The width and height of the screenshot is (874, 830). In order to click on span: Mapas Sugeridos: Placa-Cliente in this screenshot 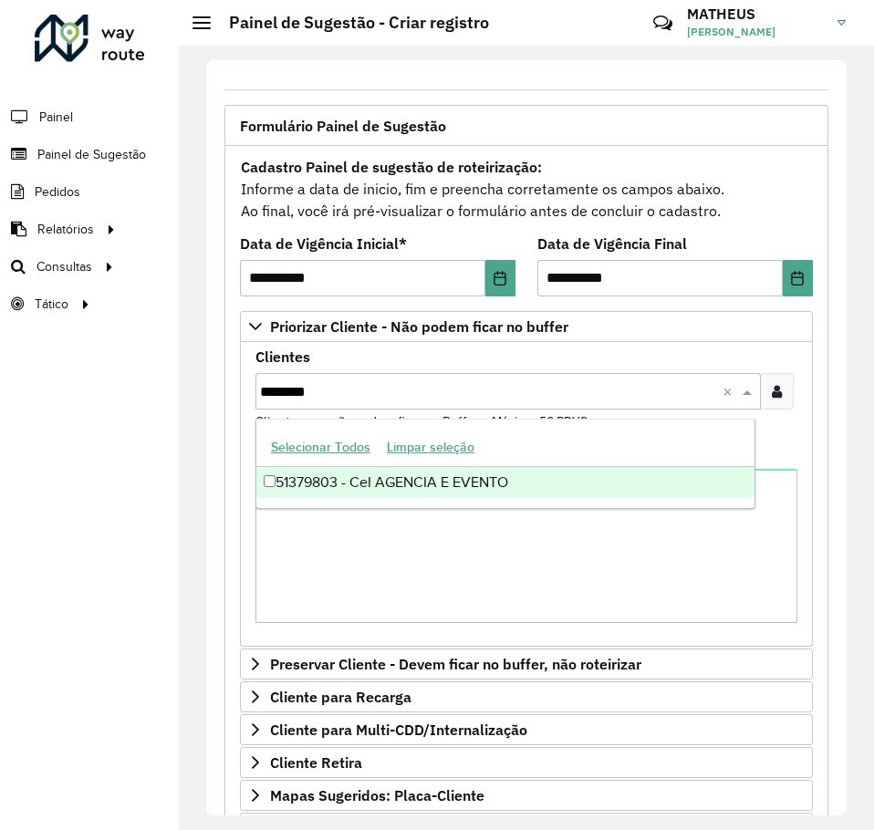, I will do `click(377, 795)`.